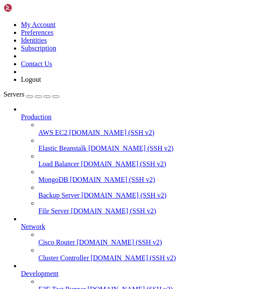  What do you see at coordinates (148, 274) in the screenshot?
I see `a: Development` at bounding box center [148, 274].